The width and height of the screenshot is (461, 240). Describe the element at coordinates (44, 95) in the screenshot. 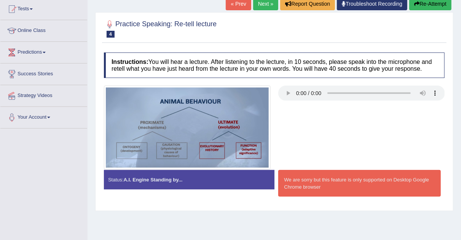

I see `a: Strategy Videos` at that location.